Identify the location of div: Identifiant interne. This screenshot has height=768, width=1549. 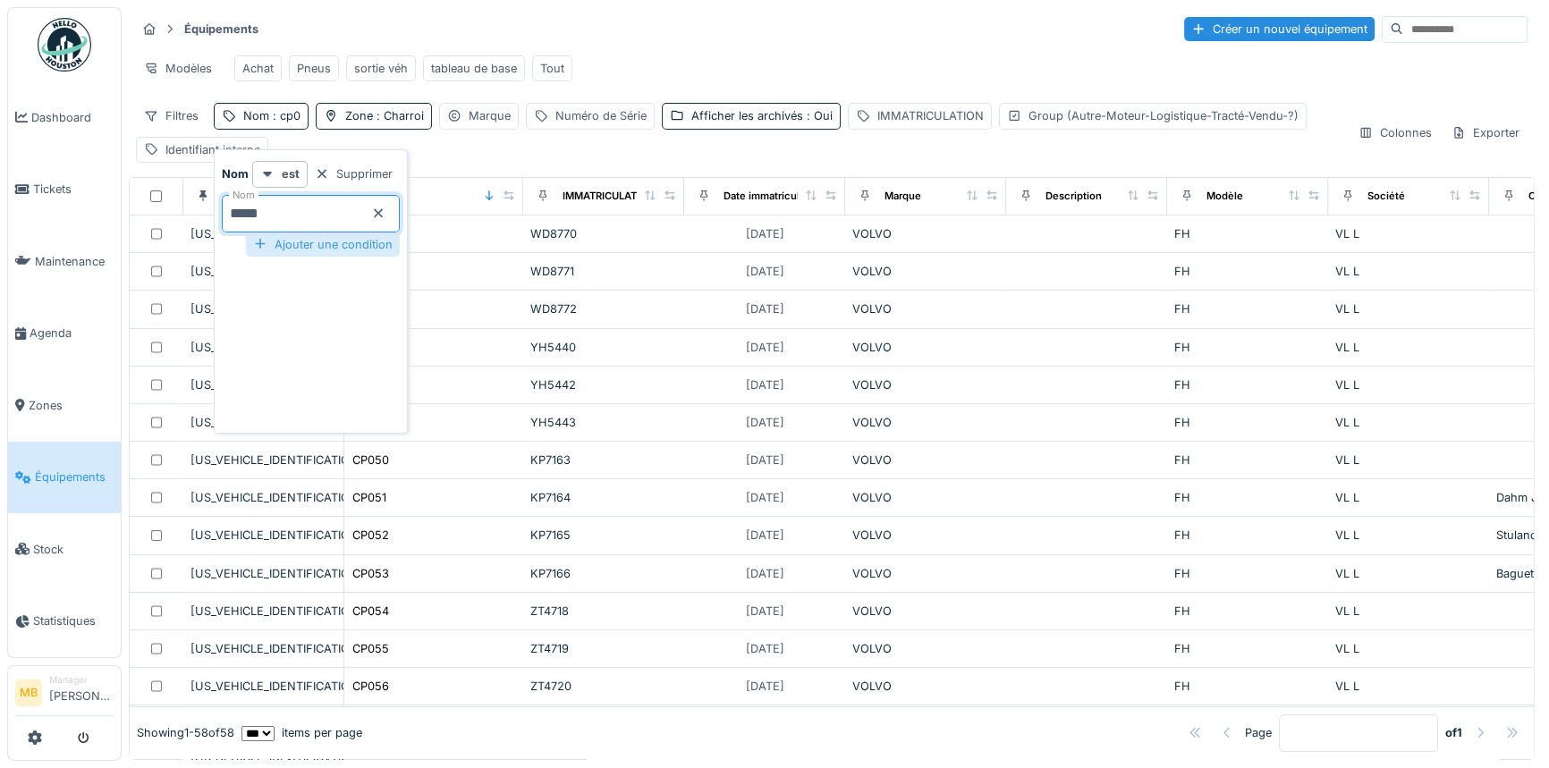
(213, 149).